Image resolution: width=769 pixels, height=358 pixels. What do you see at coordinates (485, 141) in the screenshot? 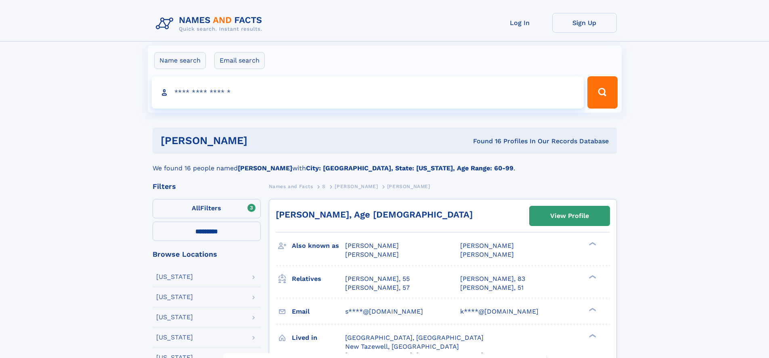
I see `div: Found 16 Profiles In Our Records Database` at bounding box center [485, 141].